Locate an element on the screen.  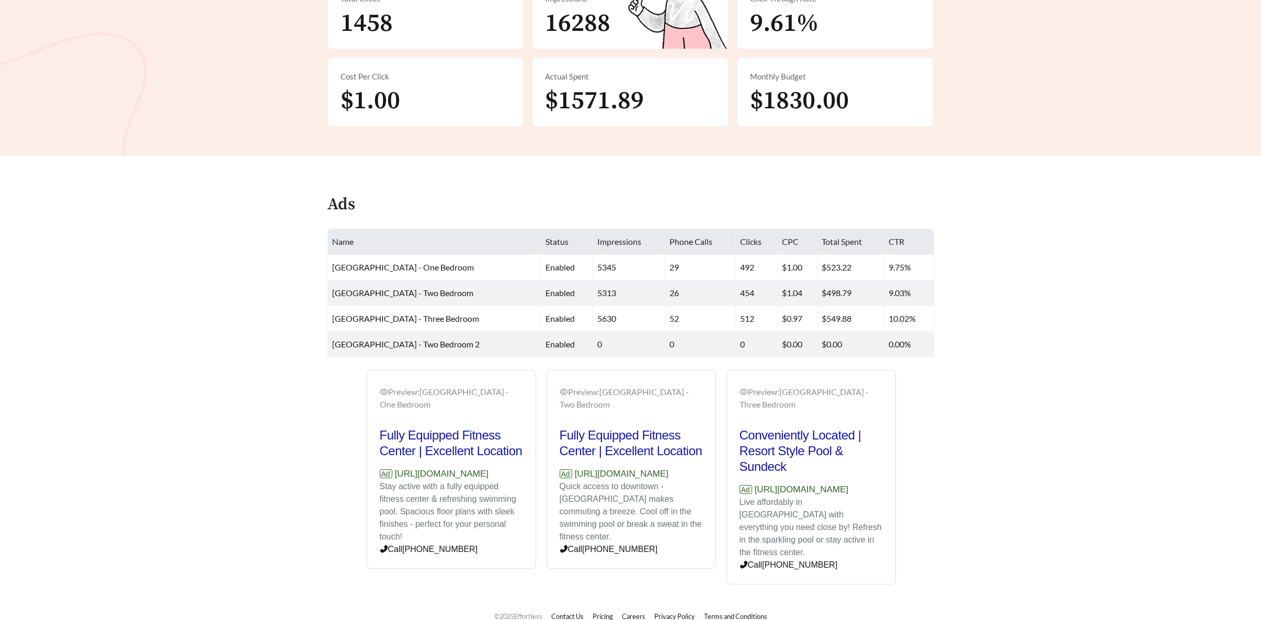
td: 26 is located at coordinates (700, 293).